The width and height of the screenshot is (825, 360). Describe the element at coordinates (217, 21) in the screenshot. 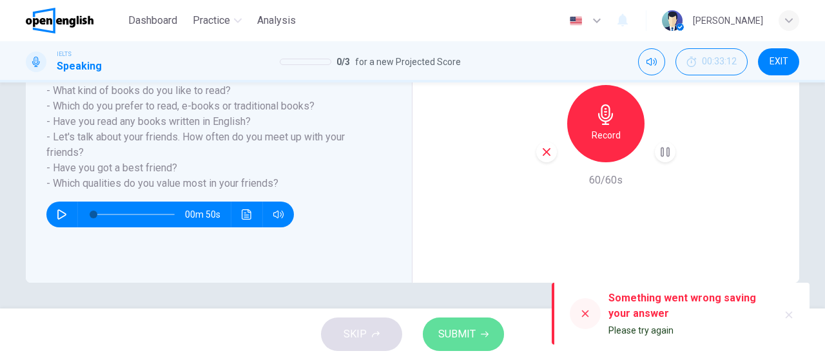

I see `button: Practice` at that location.